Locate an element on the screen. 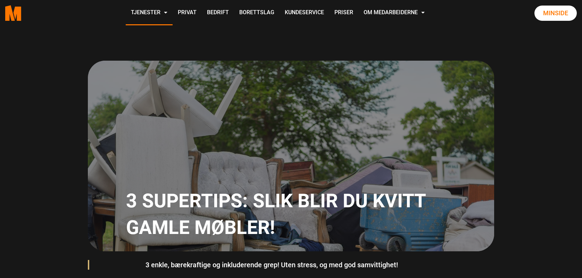 The width and height of the screenshot is (582, 278). a: Bedrift is located at coordinates (218, 13).